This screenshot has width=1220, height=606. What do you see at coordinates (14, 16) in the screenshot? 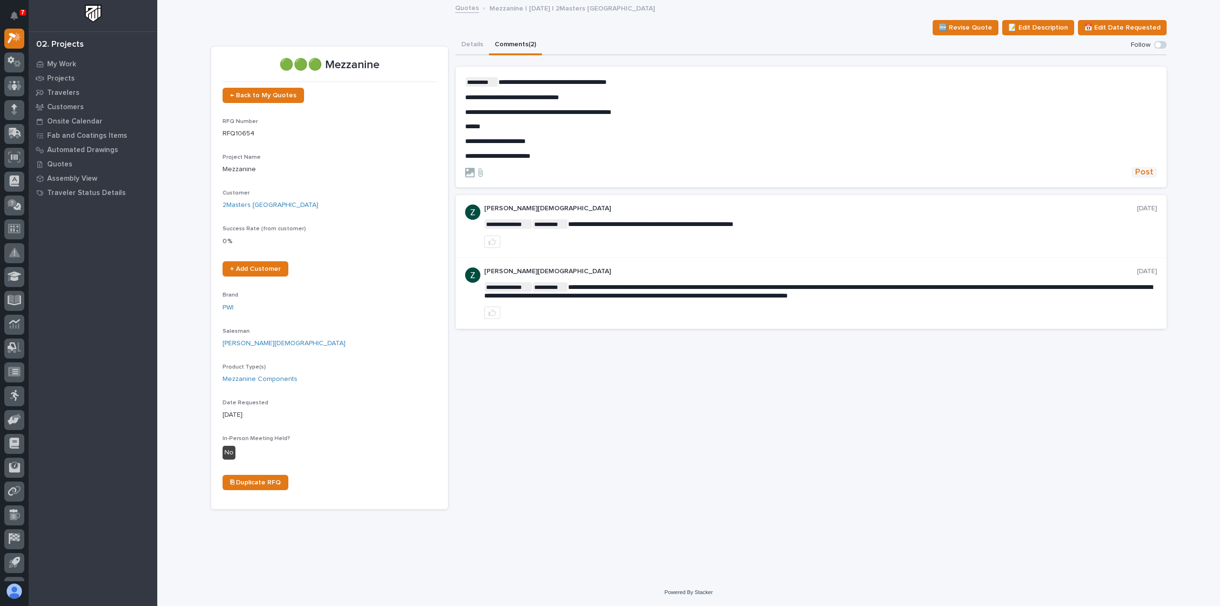
I see `button: Notifications` at bounding box center [14, 16].